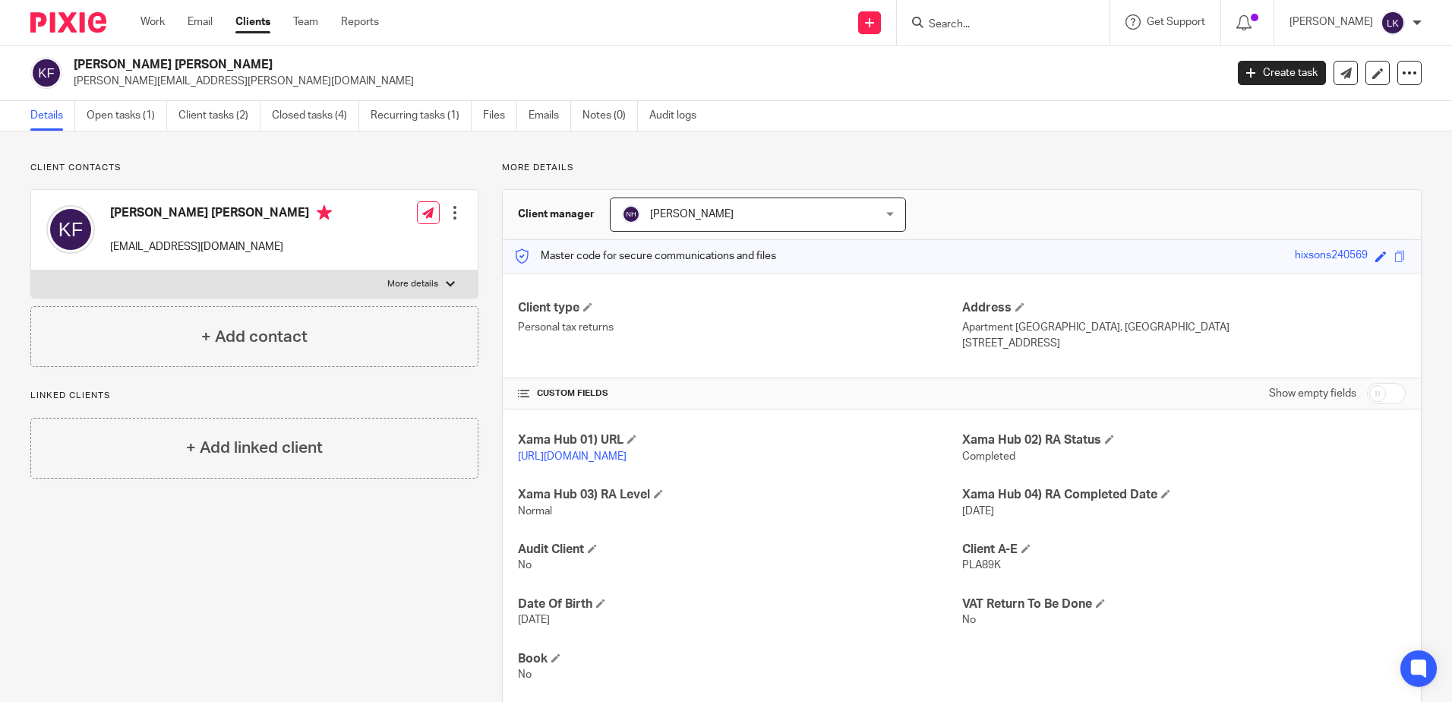  What do you see at coordinates (500, 115) in the screenshot?
I see `a: Files` at bounding box center [500, 115].